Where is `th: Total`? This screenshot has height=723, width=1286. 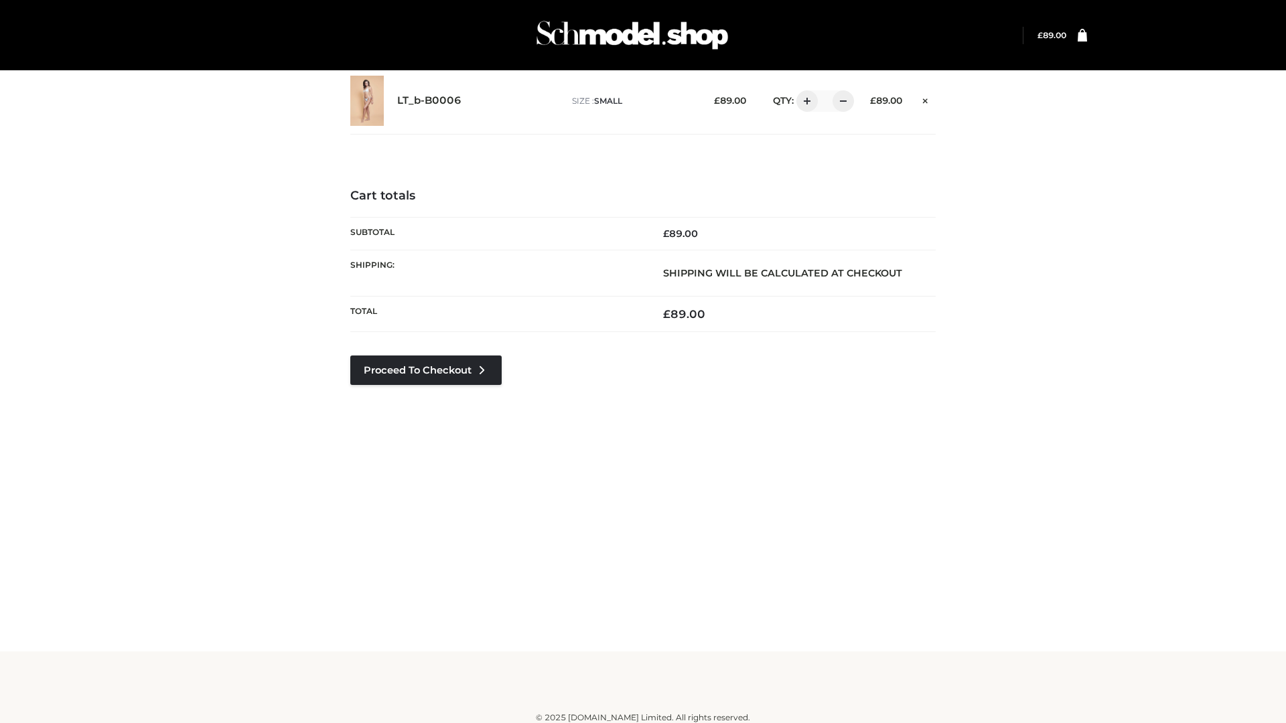
th: Total is located at coordinates (496, 314).